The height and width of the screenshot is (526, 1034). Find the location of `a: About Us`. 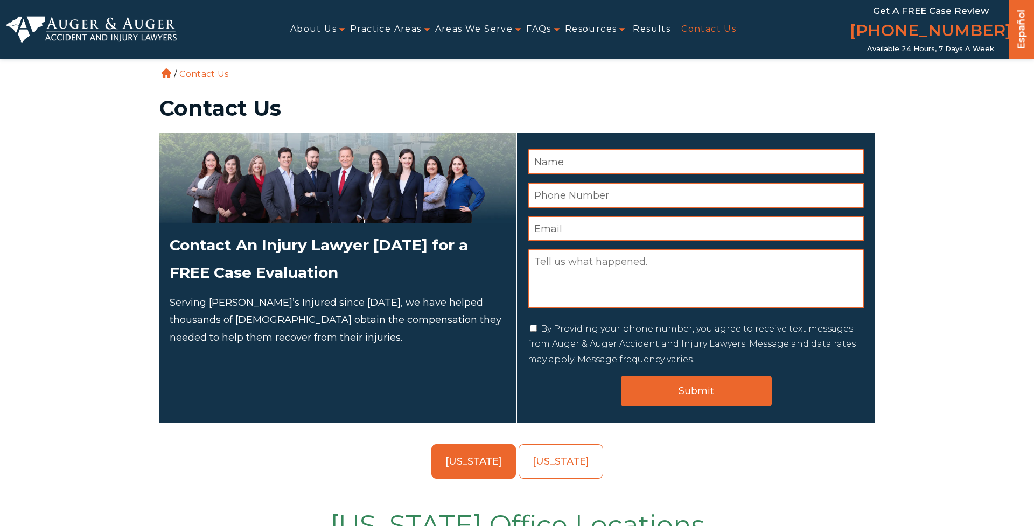

a: About Us is located at coordinates (314, 29).